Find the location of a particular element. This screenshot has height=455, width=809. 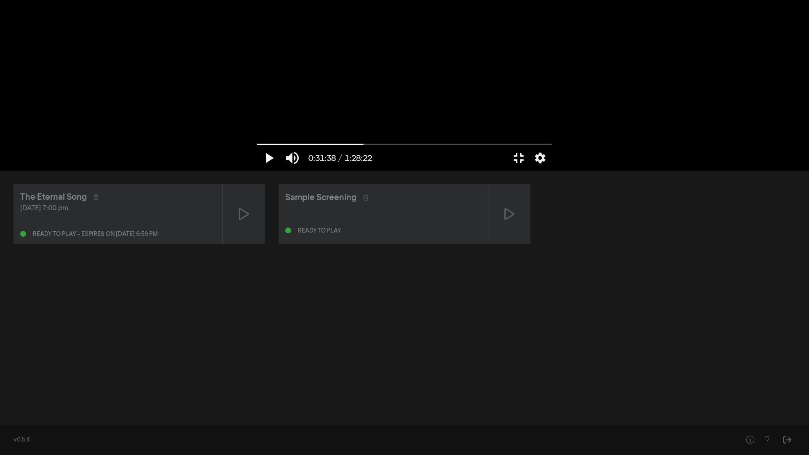

div: The Eternal Song is located at coordinates (53, 197).